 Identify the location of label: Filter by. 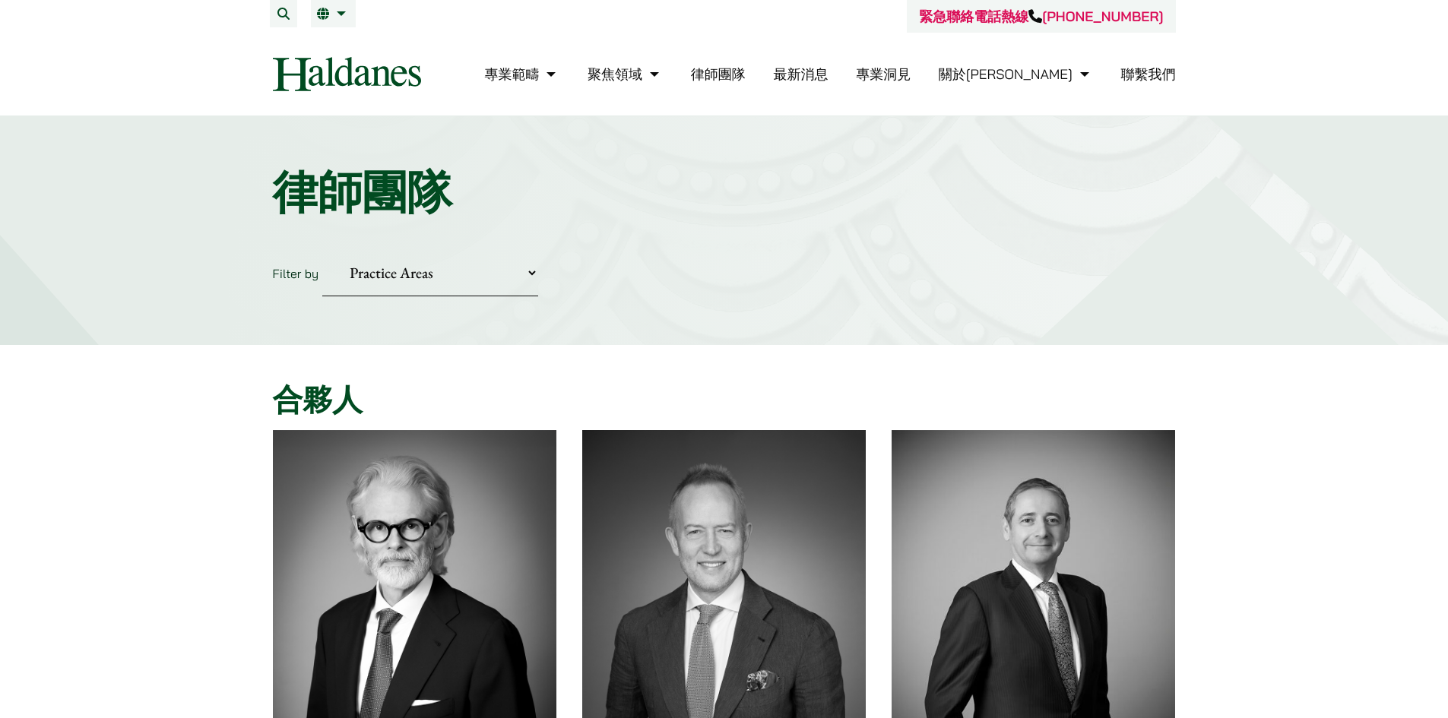
(296, 274).